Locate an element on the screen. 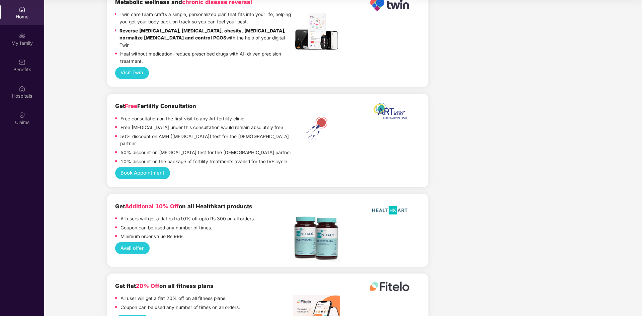 The height and width of the screenshot is (316, 642). p: Twin care team crafts a simple, personalized plan that fits into your life, helping you get your ... is located at coordinates (206, 18).